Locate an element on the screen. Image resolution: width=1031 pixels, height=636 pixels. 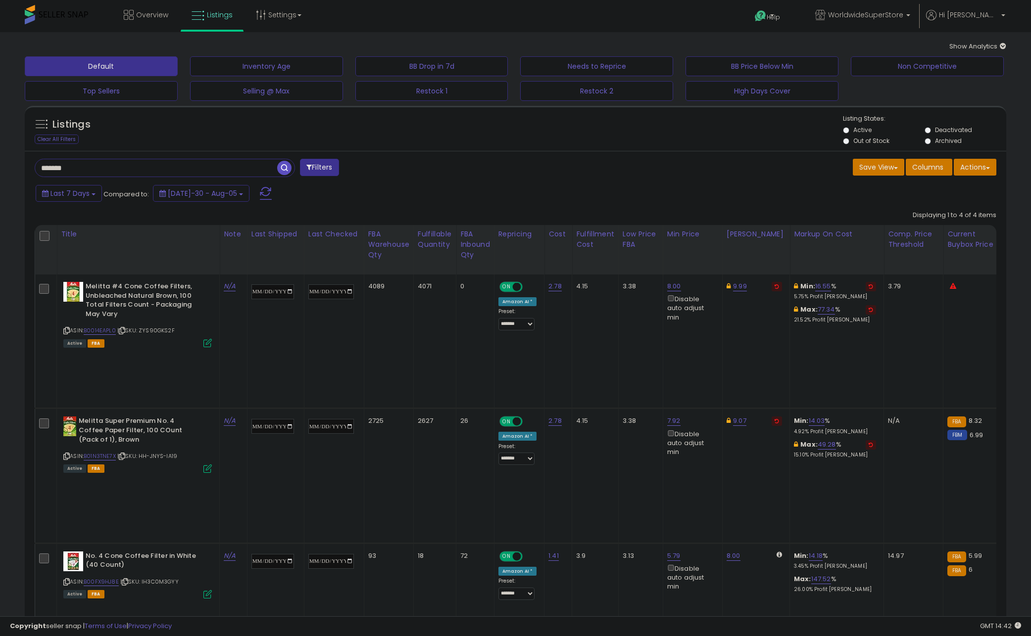
button: Restock 1 is located at coordinates (431, 91).